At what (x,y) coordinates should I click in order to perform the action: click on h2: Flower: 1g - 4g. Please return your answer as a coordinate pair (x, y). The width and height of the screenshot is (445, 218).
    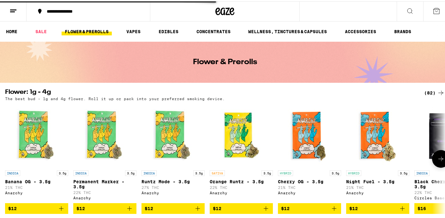
    Looking at the image, I should click on (209, 92).